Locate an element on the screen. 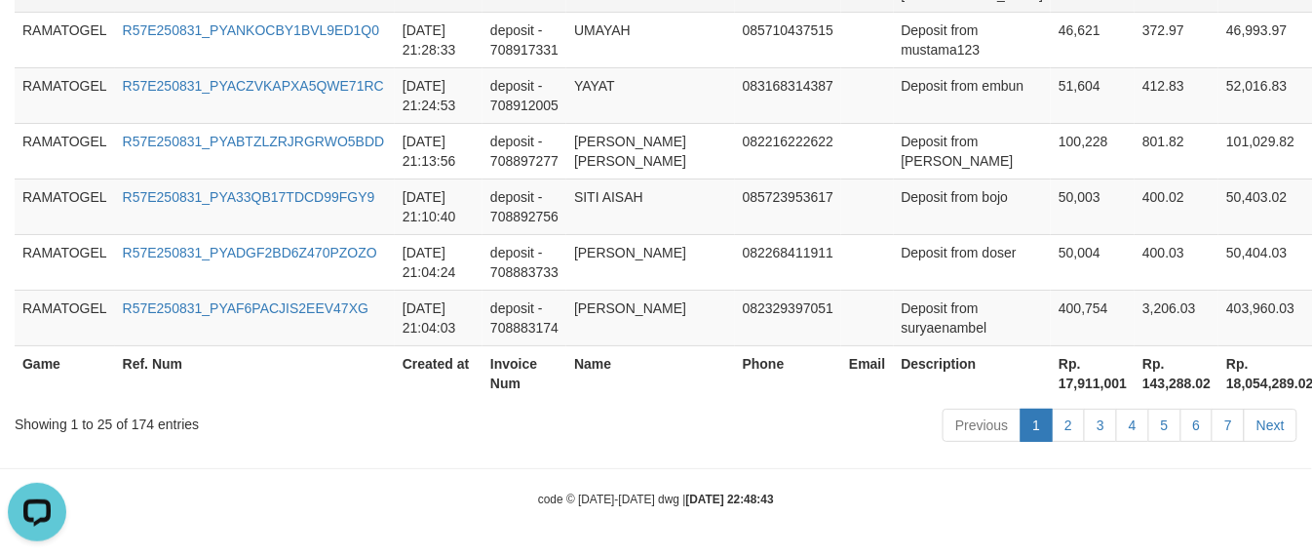 This screenshot has width=1312, height=557. td: 400.02 is located at coordinates (1177, 206).